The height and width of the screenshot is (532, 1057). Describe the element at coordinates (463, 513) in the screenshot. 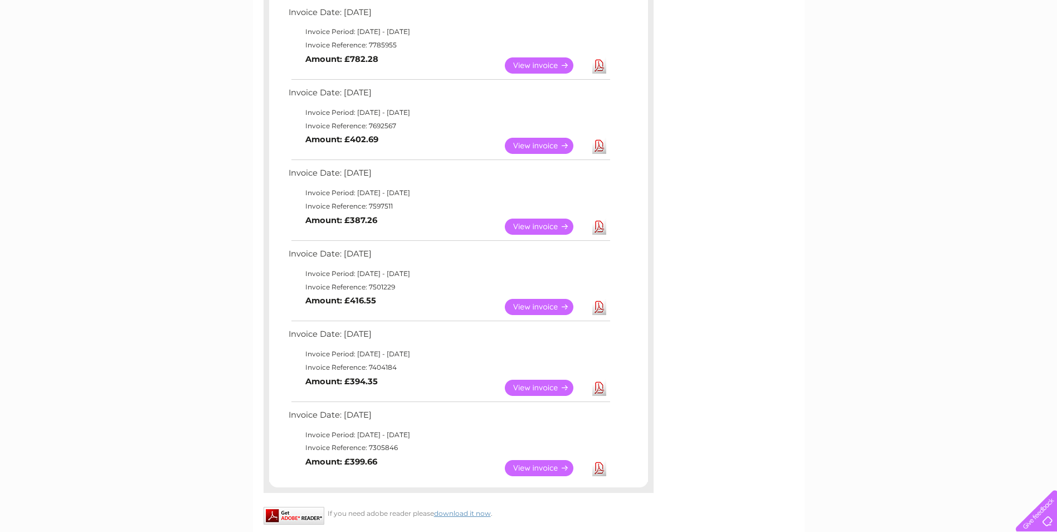

I see `a: download it now` at that location.